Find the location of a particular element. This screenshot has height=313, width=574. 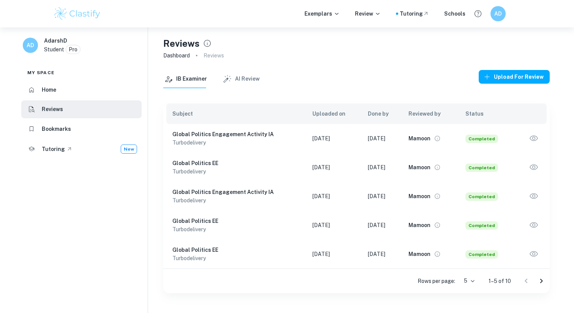

p: Student is located at coordinates (54, 49).